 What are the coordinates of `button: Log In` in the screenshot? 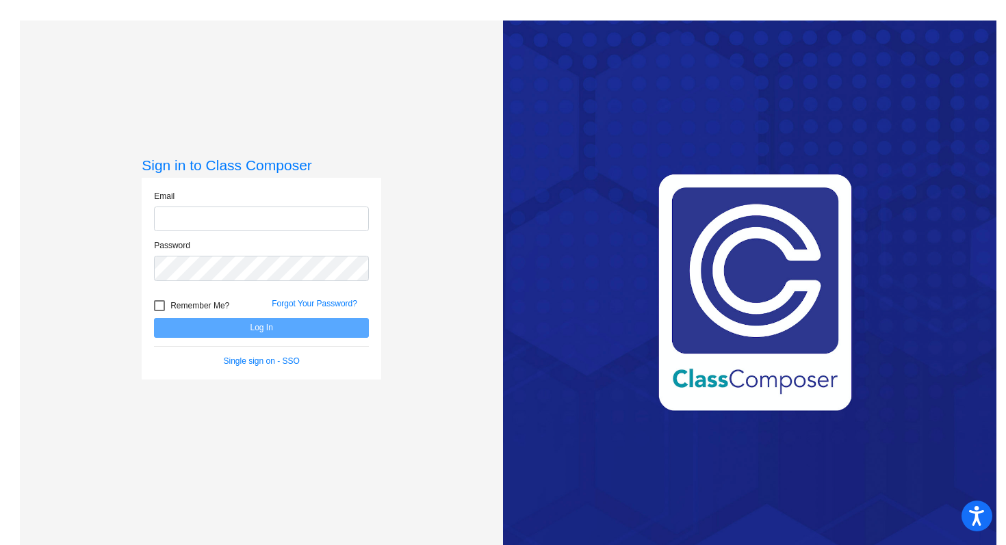 It's located at (261, 328).